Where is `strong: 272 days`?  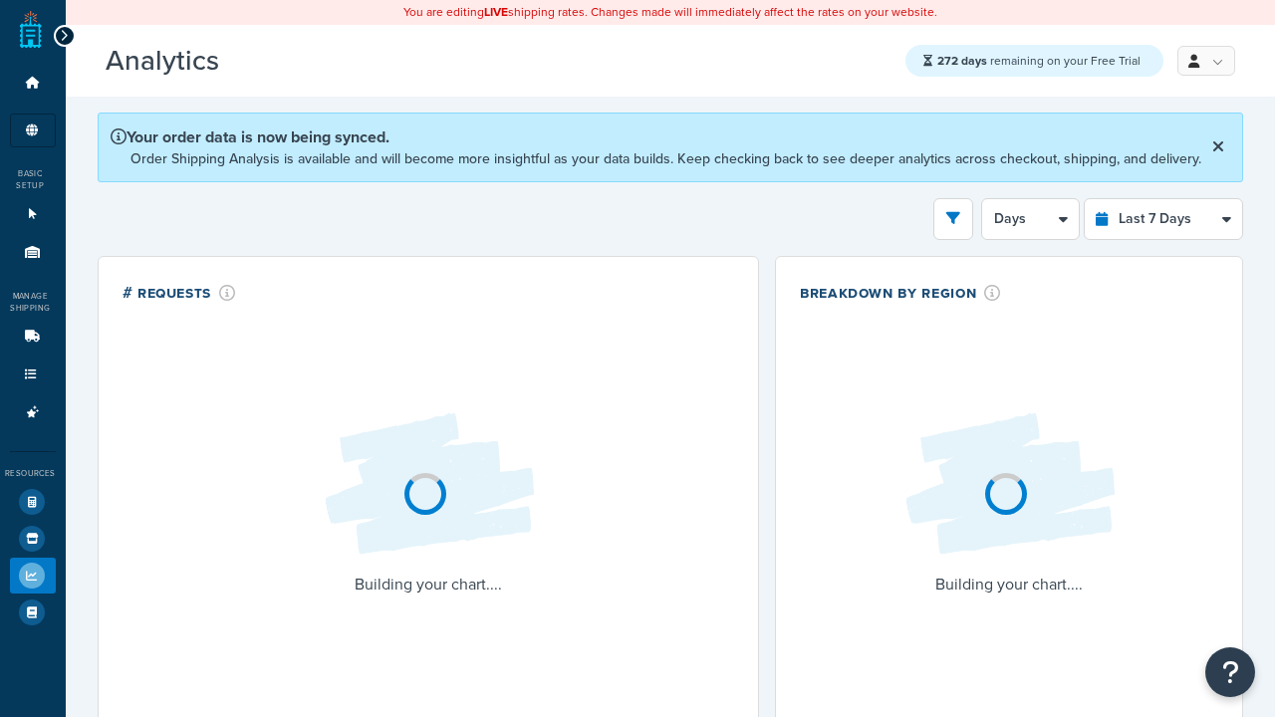
strong: 272 days is located at coordinates (962, 61).